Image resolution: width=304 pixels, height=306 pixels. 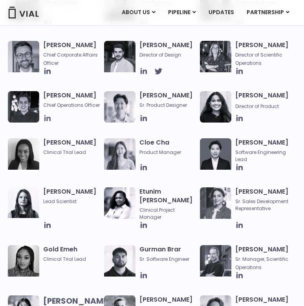 What do you see at coordinates (24, 261) in the screenshot?
I see `img: A woman wearing a leopard print shirt in a black and white photo.` at bounding box center [24, 261].